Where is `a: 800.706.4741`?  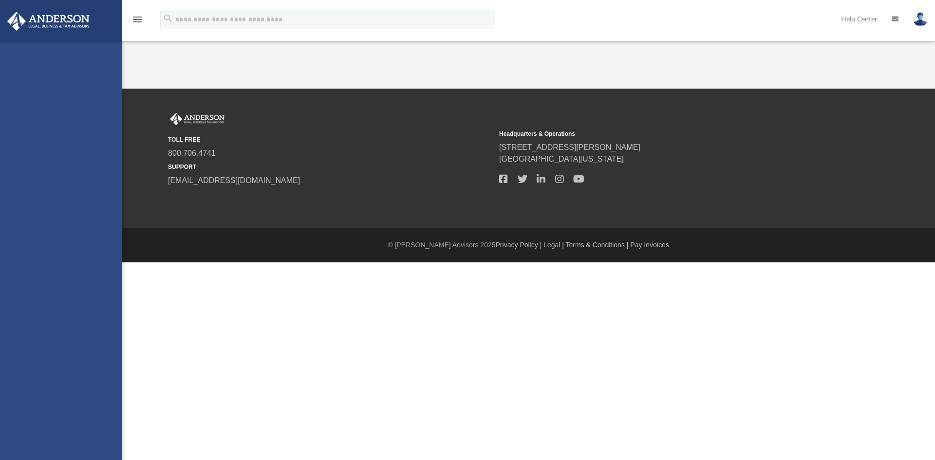
a: 800.706.4741 is located at coordinates (192, 153).